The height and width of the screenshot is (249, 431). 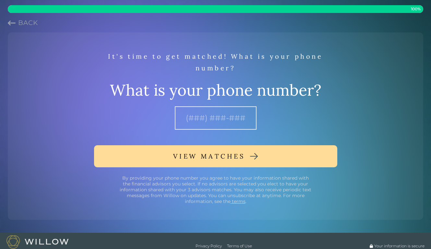 I want to click on div: VIEW MATCHES, so click(x=209, y=156).